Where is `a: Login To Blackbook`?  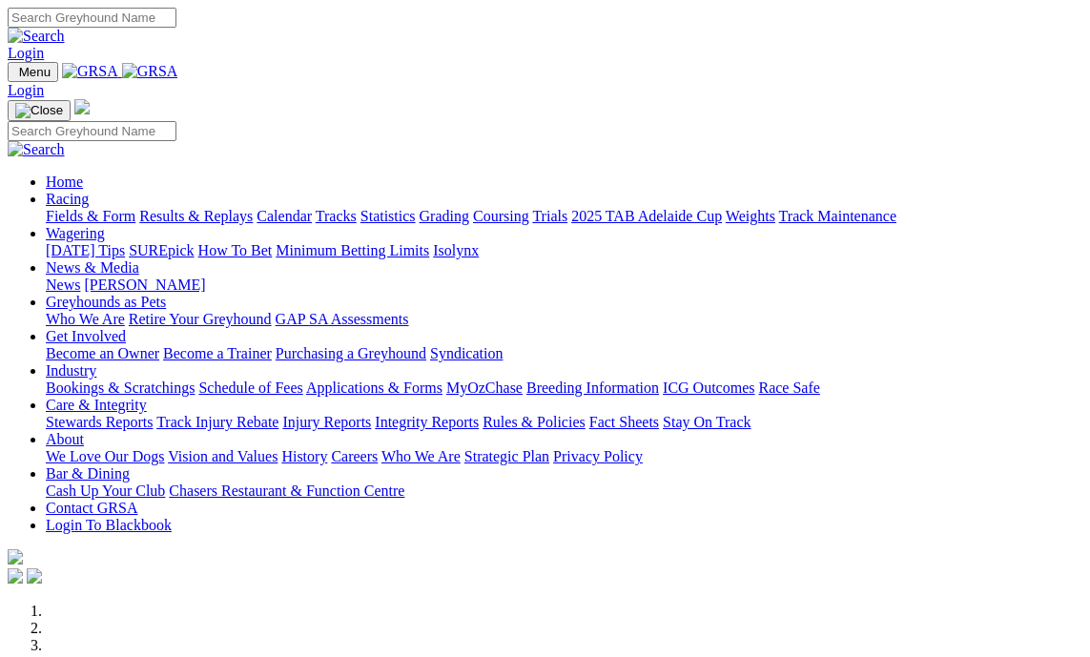 a: Login To Blackbook is located at coordinates (109, 524).